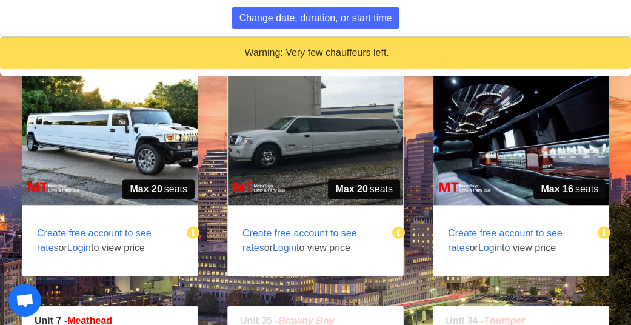 Image resolution: width=631 pixels, height=325 pixels. Describe the element at coordinates (521, 133) in the screenshot. I see `img: 02%2002.jpg` at that location.